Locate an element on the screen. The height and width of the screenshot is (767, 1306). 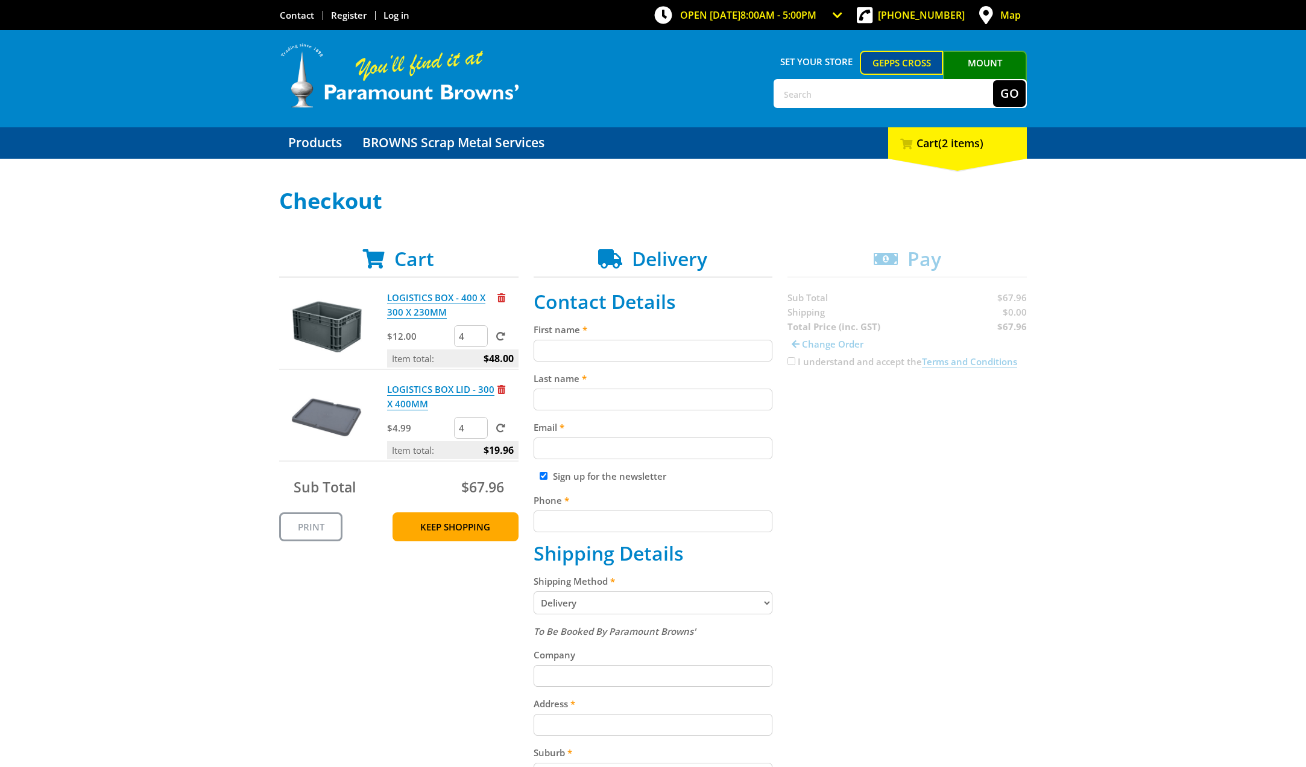
span: Sub Total is located at coordinates (325, 487).